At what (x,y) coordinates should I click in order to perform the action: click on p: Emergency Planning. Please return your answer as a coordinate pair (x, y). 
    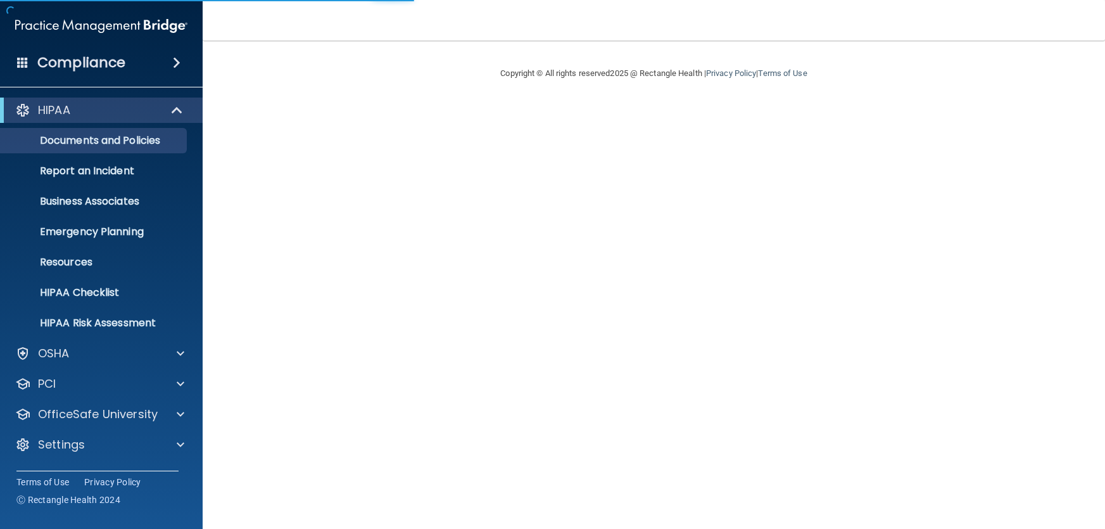
    Looking at the image, I should click on (94, 232).